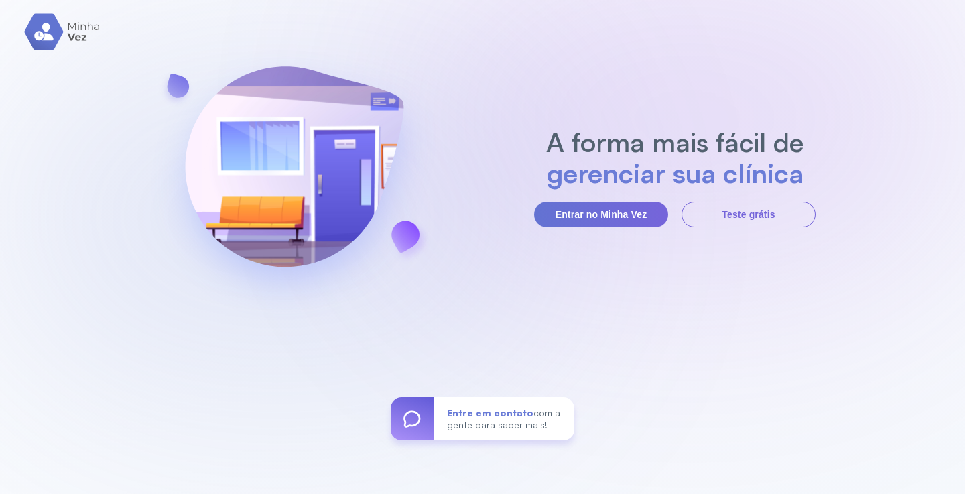 This screenshot has width=965, height=494. What do you see at coordinates (294, 176) in the screenshot?
I see `img: banner-login.svg` at bounding box center [294, 176].